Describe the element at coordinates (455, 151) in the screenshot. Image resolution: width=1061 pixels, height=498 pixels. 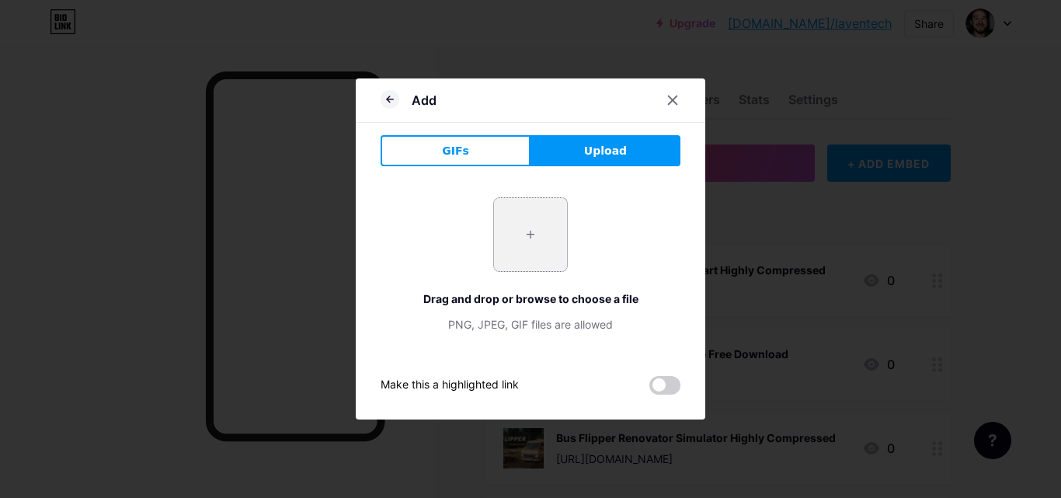
I see `button: GIFs` at that location.